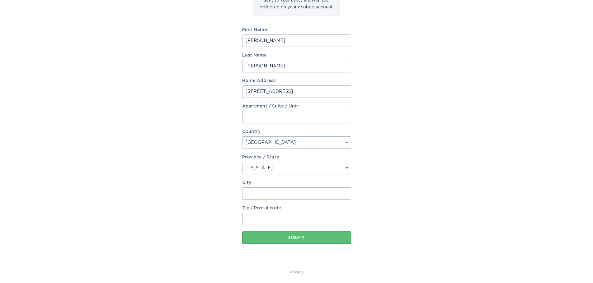 Image resolution: width=593 pixels, height=283 pixels. Describe the element at coordinates (296, 81) in the screenshot. I see `label: Home Address` at that location.